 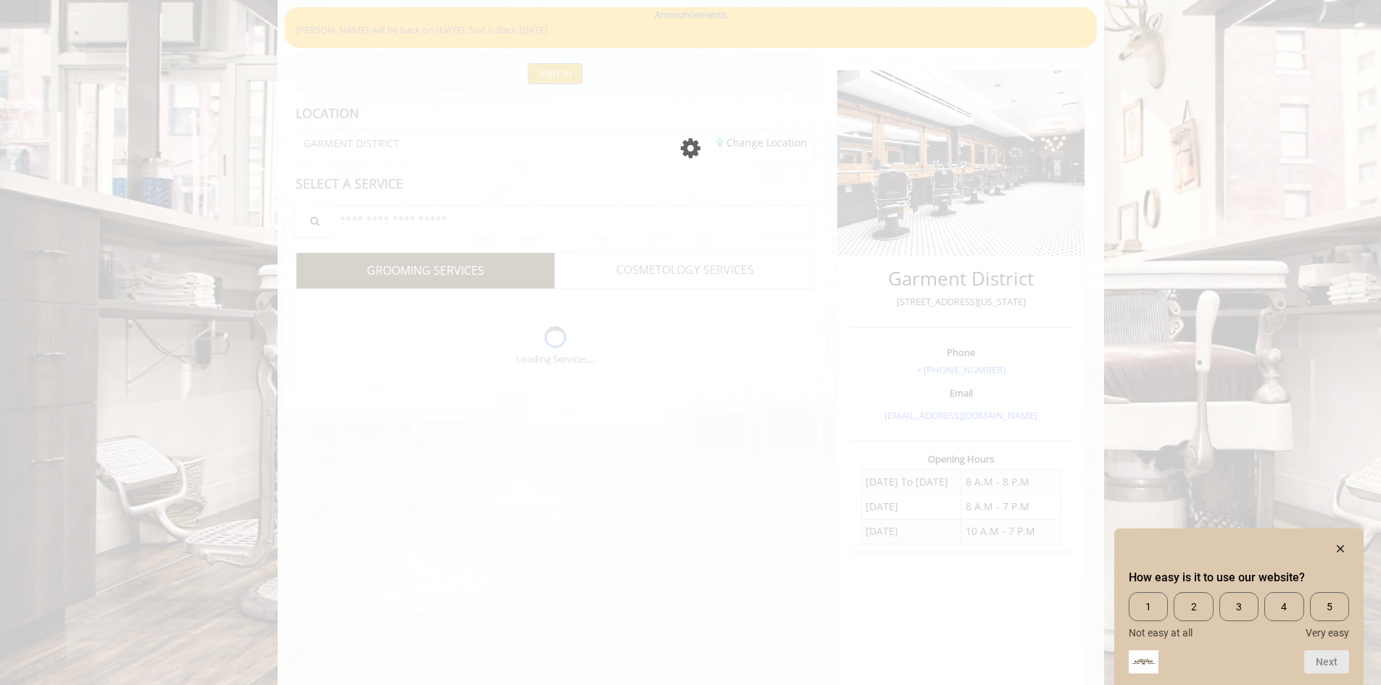 I want to click on span: 2, so click(x=1193, y=607).